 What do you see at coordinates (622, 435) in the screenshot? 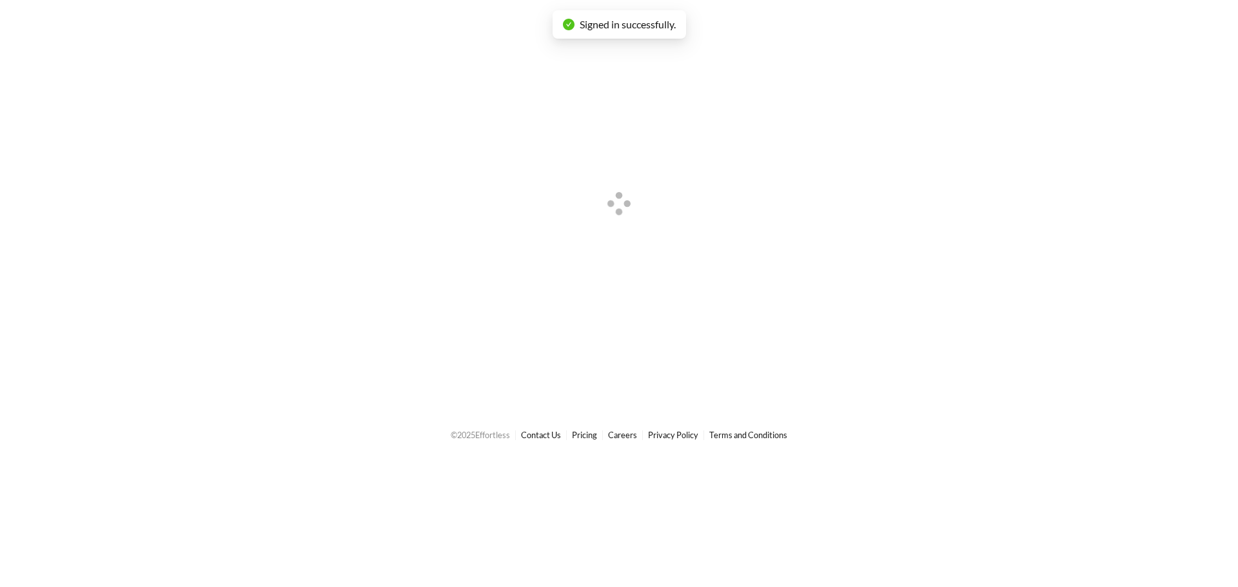
I see `a: Careers` at bounding box center [622, 435].